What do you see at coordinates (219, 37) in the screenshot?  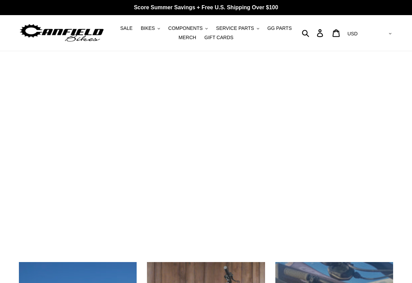 I see `span: GIFT CARDS` at bounding box center [219, 37].